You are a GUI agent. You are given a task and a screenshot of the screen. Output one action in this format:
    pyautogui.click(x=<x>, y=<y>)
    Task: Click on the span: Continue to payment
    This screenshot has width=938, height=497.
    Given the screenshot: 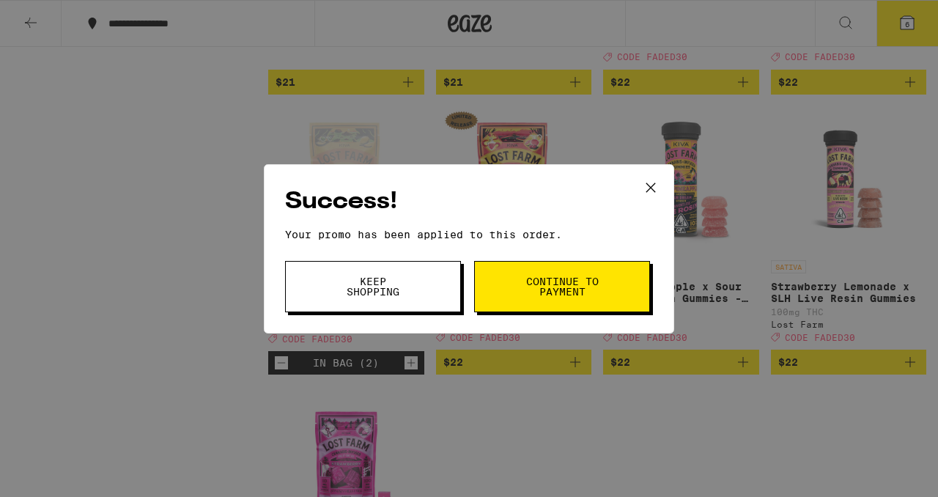 What is the action you would take?
    pyautogui.click(x=562, y=286)
    